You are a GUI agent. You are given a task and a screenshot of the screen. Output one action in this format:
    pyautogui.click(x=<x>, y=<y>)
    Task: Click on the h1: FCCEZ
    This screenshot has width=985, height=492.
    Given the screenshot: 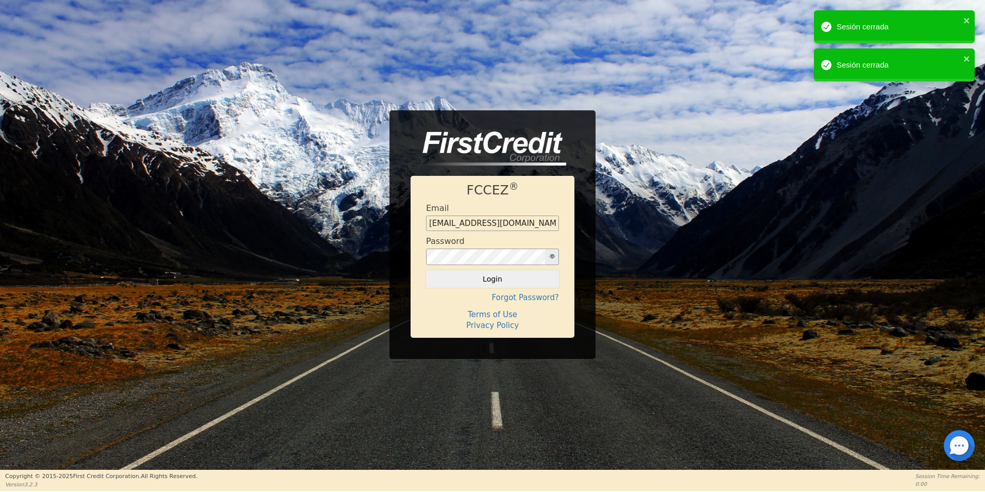 What is the action you would take?
    pyautogui.click(x=493, y=190)
    